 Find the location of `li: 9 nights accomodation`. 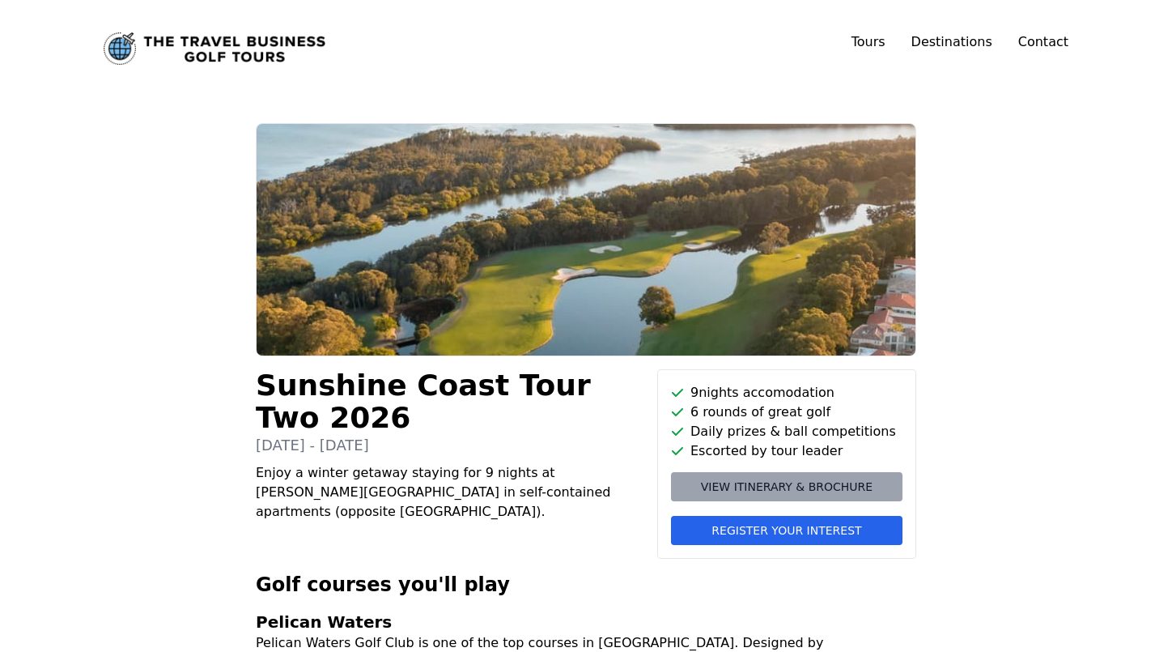

li: 9 nights accomodation is located at coordinates (787, 393).